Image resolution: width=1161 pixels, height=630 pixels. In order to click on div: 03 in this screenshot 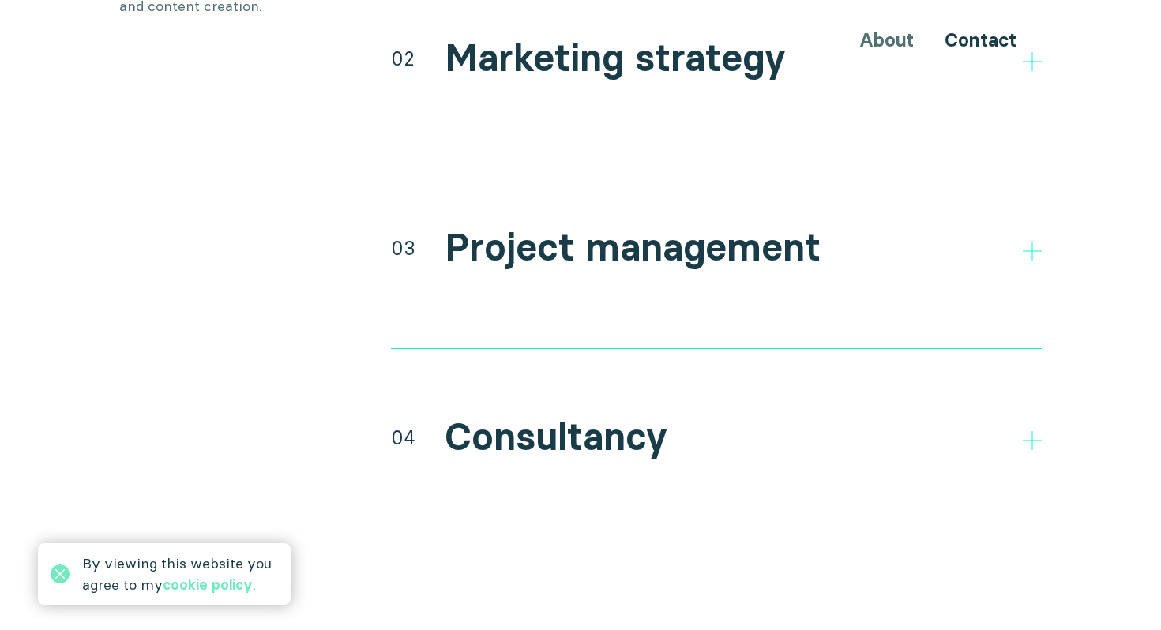, I will do `click(403, 248)`.